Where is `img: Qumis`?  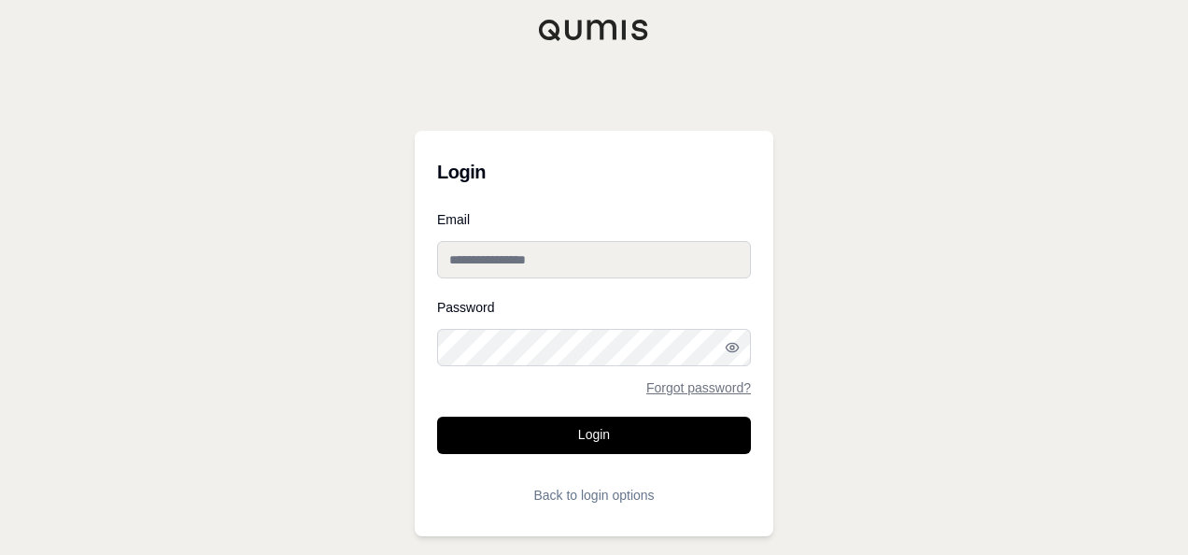 img: Qumis is located at coordinates (594, 30).